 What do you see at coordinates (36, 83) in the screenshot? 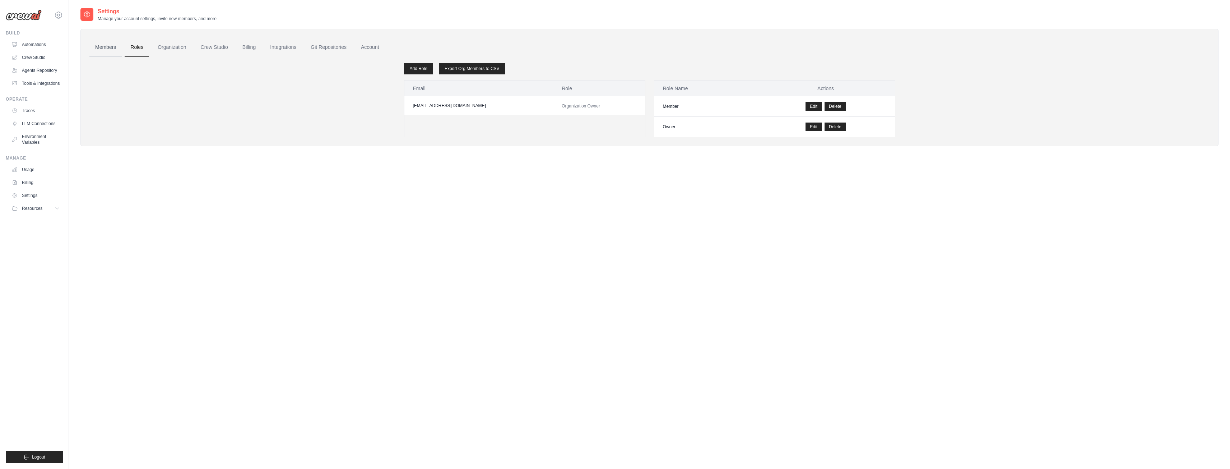
I see `a: Tools & Integrations` at bounding box center [36, 83].